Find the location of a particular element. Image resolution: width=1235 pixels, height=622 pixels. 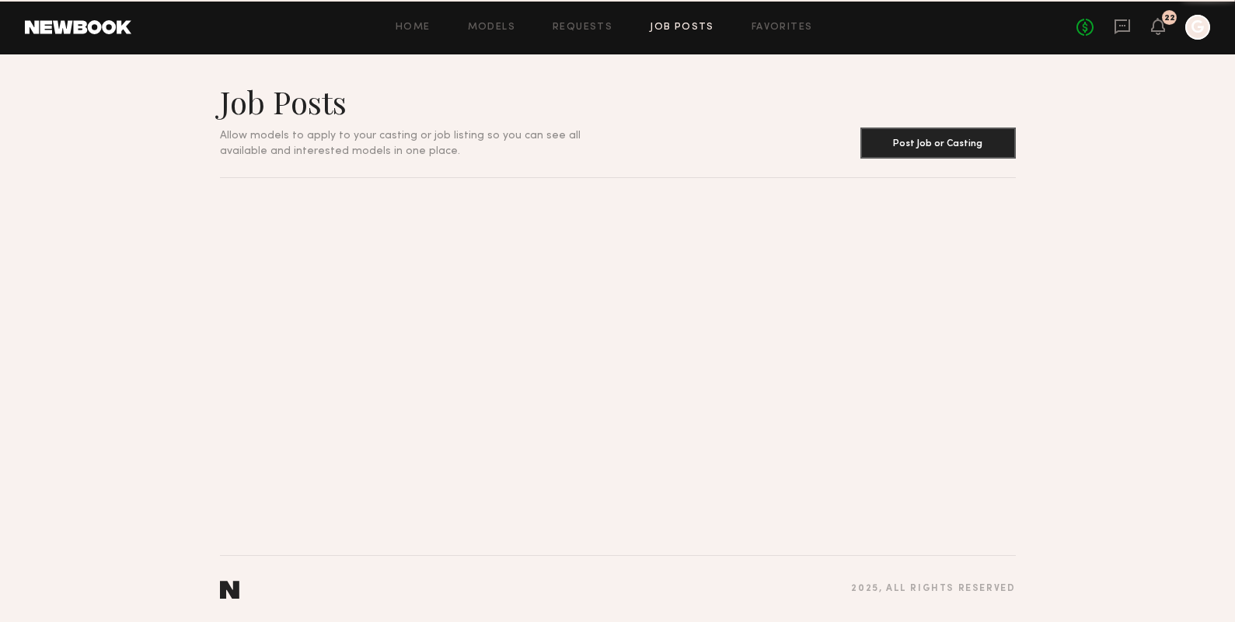

div: 2025 , all rights reserved is located at coordinates (933, 588).